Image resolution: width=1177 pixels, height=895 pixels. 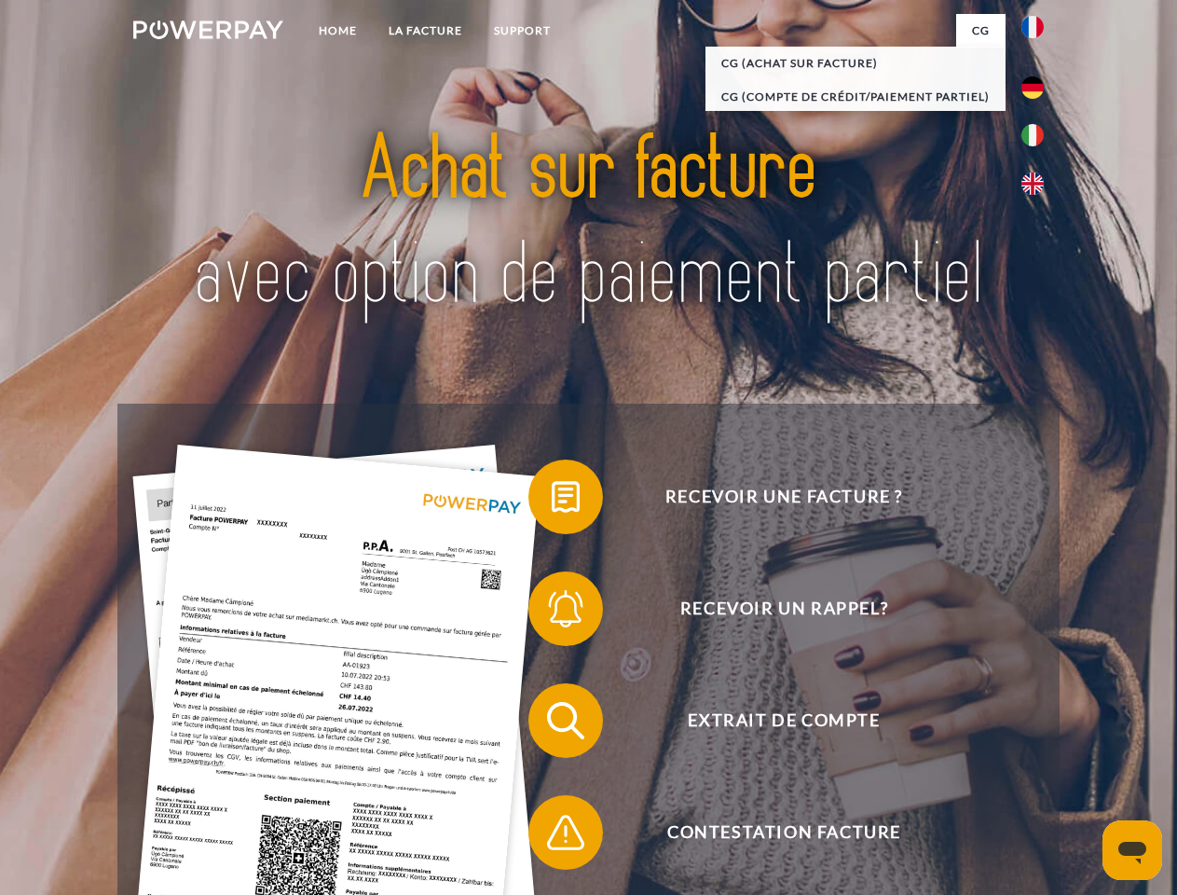 What do you see at coordinates (771, 832) in the screenshot?
I see `button: Contestation Facture` at bounding box center [771, 832].